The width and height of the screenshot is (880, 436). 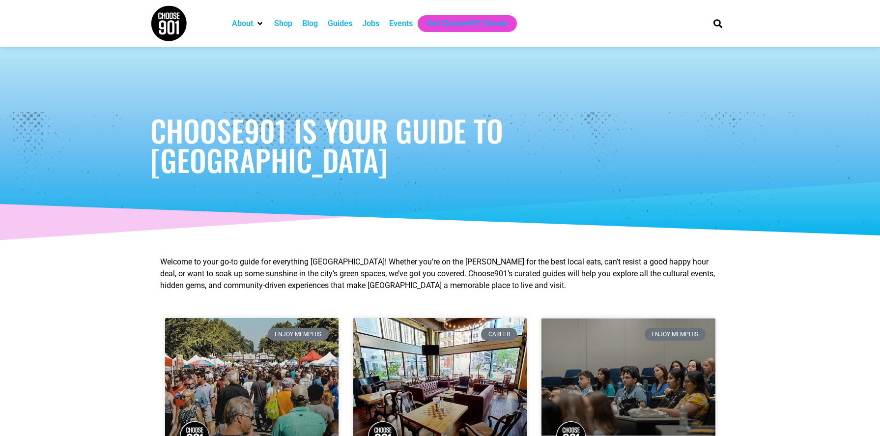 I want to click on a: A group of students sit attentively in a lecture hall, listening to a presentation. Some have not..., so click(x=628, y=377).